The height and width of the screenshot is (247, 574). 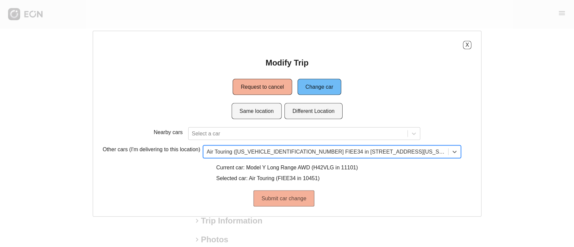 What do you see at coordinates (319, 87) in the screenshot?
I see `button: Change car` at bounding box center [319, 87].